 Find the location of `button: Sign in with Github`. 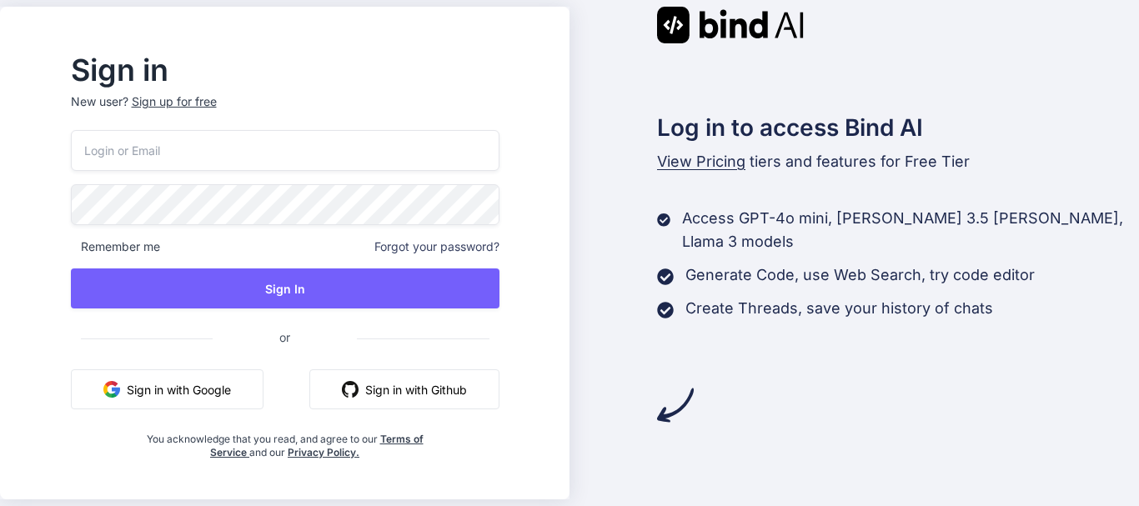

button: Sign in with Github is located at coordinates (404, 389).